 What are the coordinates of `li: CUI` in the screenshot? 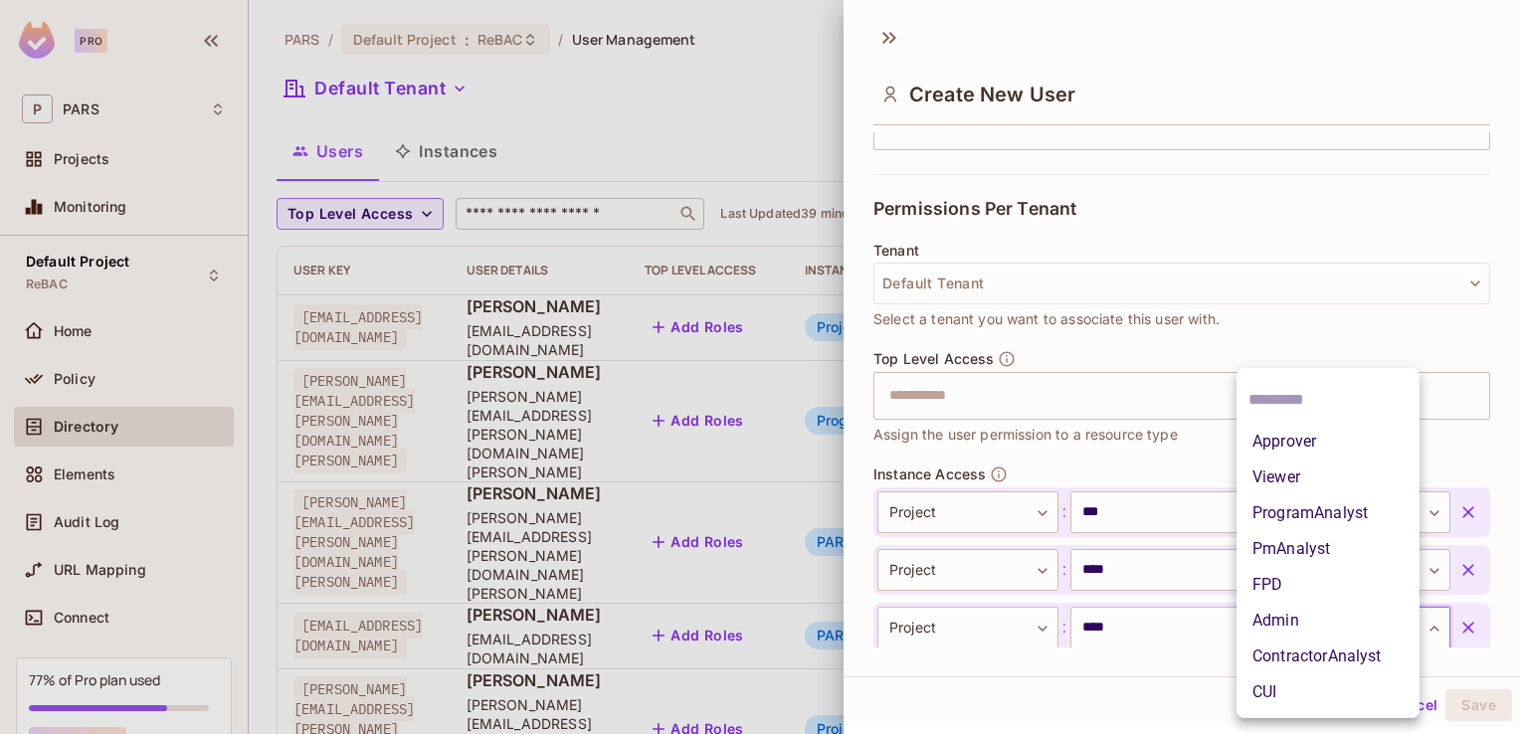 It's located at (1328, 693).